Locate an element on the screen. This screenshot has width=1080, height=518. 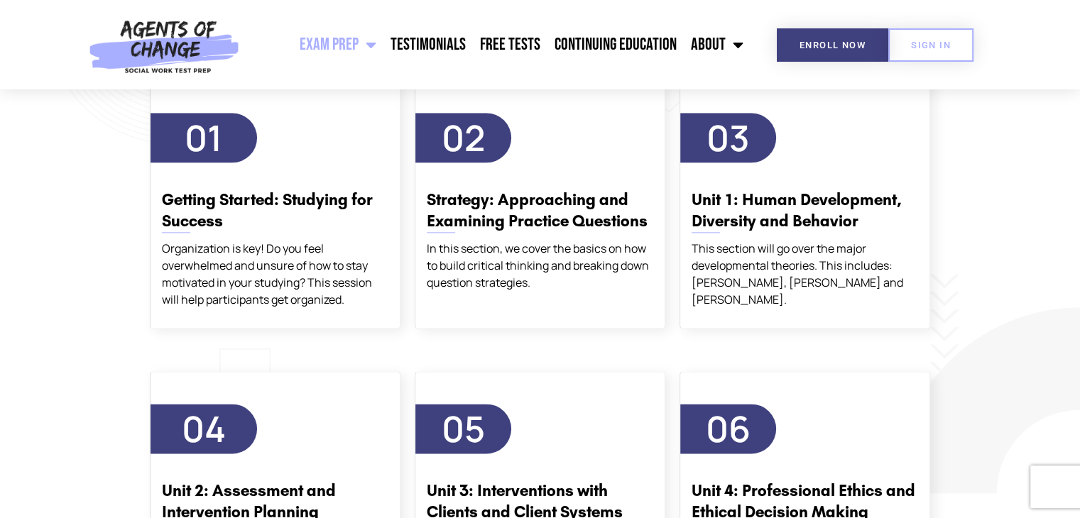
h3: Getting Started: Studying for Success is located at coordinates (275, 211).